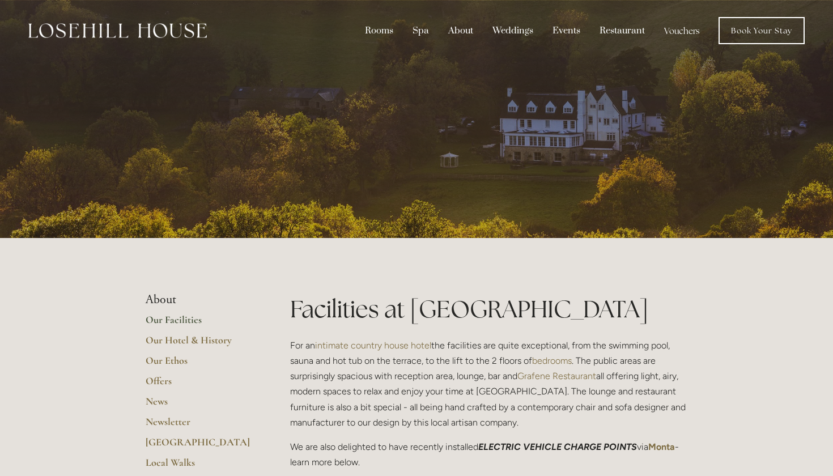  What do you see at coordinates (379, 31) in the screenshot?
I see `div: Rooms` at bounding box center [379, 31].